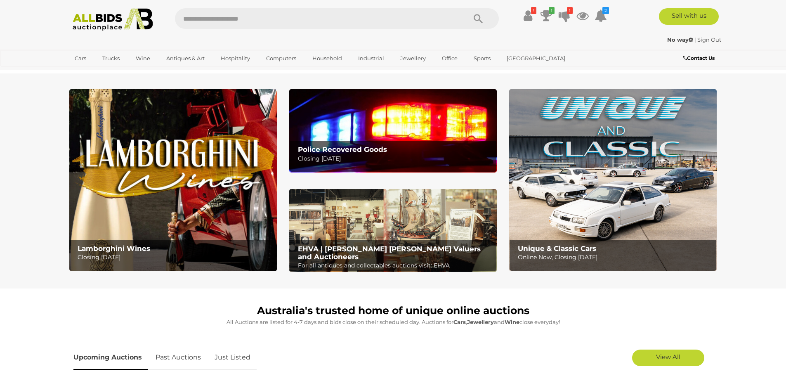 The height and width of the screenshot is (376, 786). What do you see at coordinates (80, 58) in the screenshot?
I see `a: Cars` at bounding box center [80, 58].